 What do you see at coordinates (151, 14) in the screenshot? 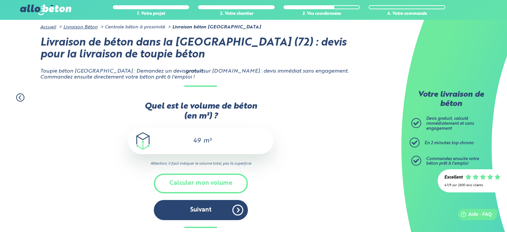
I see `div: 1. Votre projet` at bounding box center [151, 14].